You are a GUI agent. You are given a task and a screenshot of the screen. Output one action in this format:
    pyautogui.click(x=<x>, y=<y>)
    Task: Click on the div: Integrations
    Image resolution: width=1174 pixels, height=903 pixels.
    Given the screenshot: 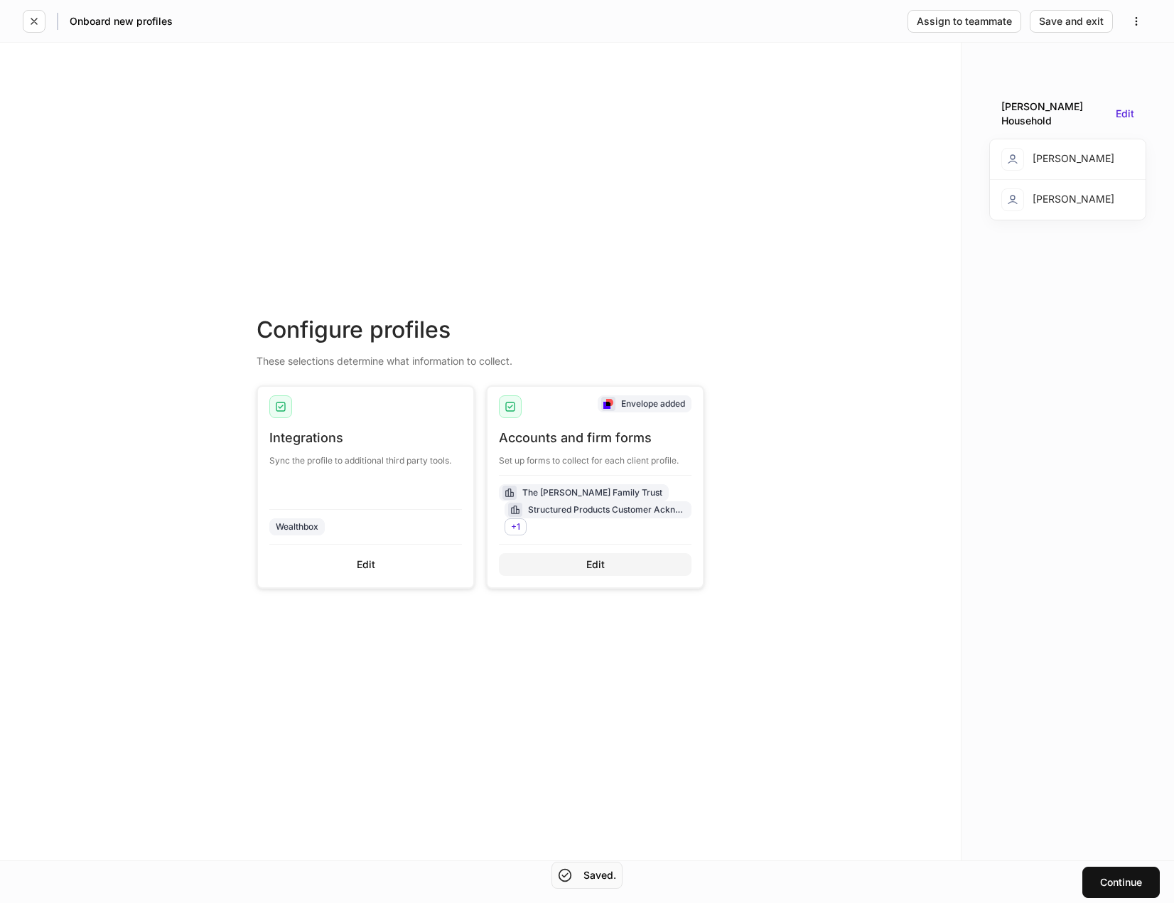 What is the action you would take?
    pyautogui.click(x=365, y=438)
    